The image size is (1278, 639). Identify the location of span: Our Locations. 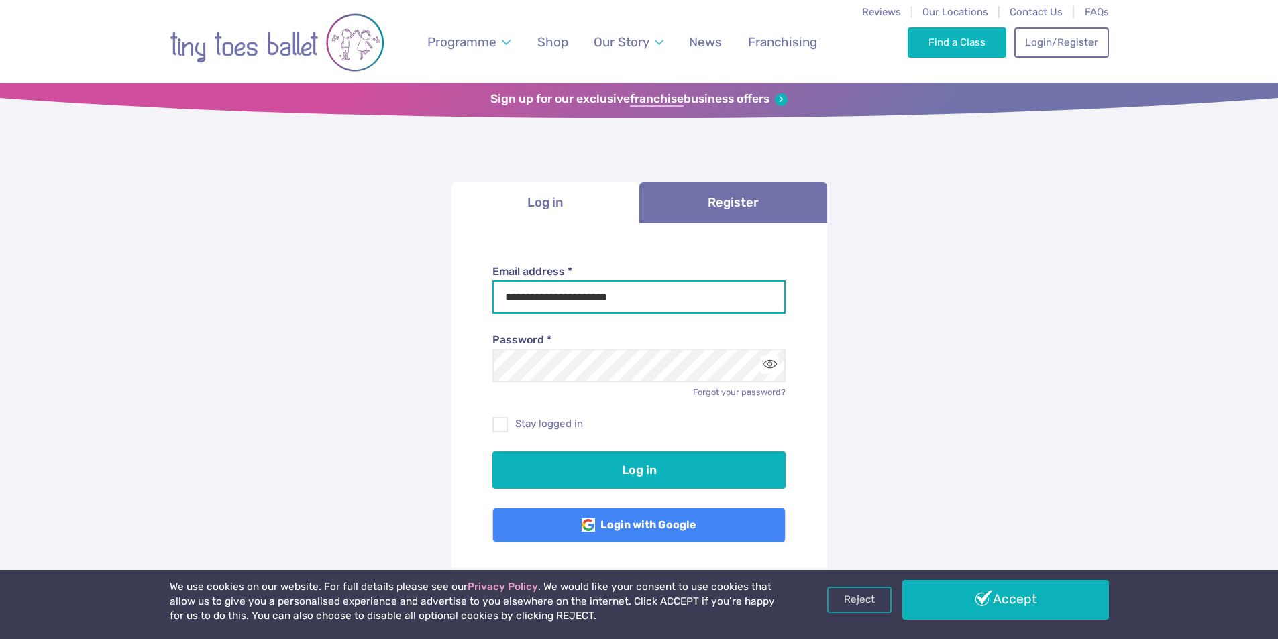
(955, 12).